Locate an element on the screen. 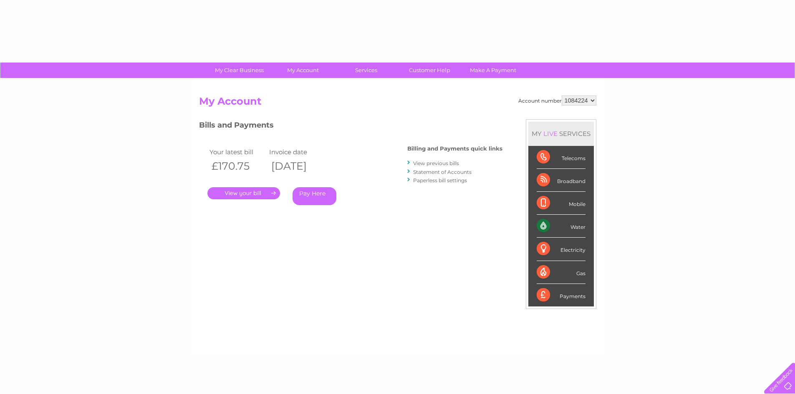  a: Customer Help is located at coordinates (429, 70).